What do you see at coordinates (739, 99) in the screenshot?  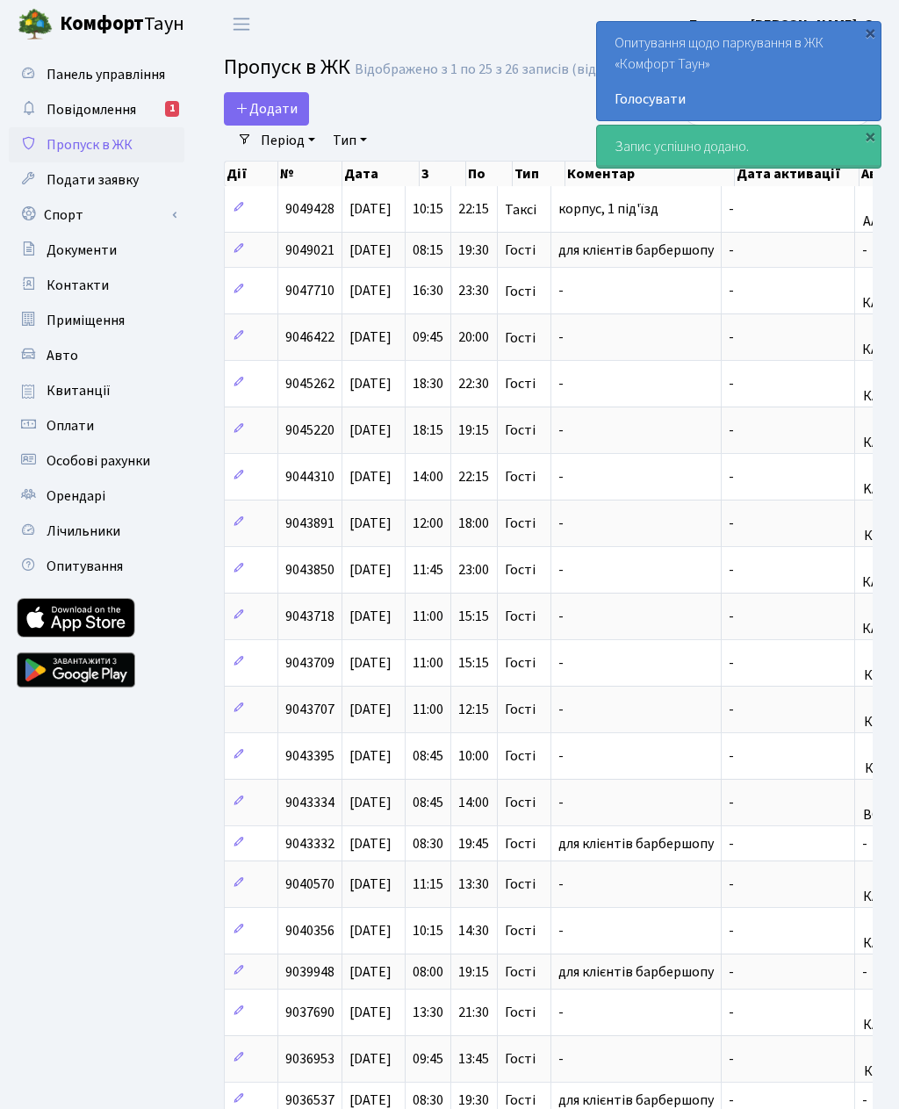 I see `a: Голосувати` at bounding box center [739, 99].